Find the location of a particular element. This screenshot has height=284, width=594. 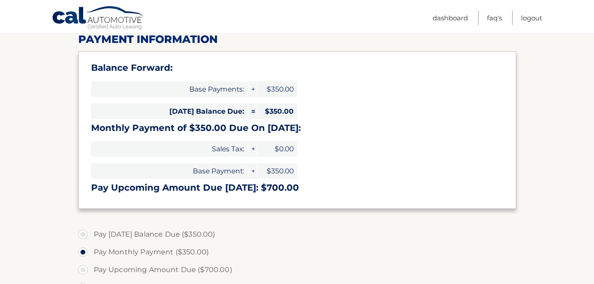

span: $0.00 is located at coordinates (277, 149).